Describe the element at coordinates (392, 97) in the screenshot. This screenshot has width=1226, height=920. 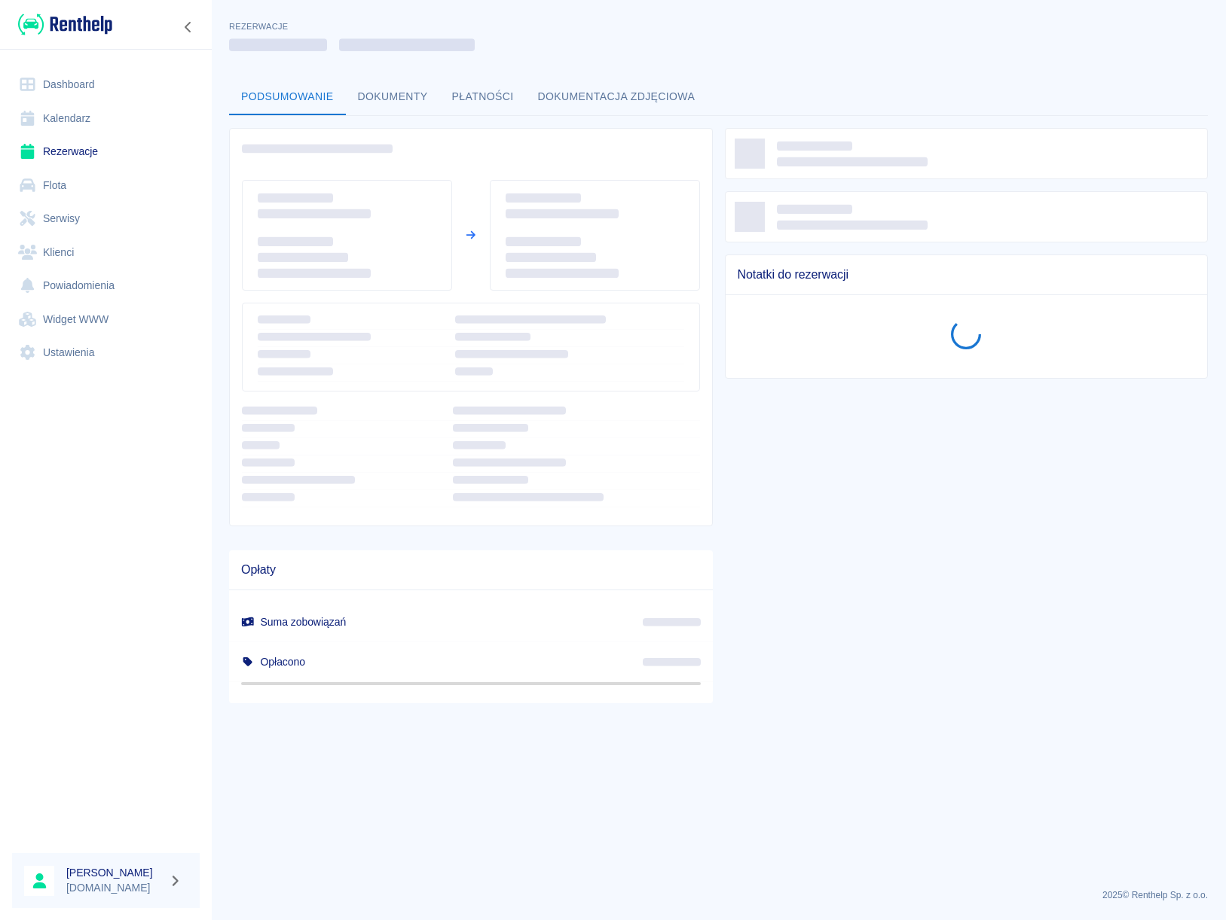
I see `button: Dokumenty` at that location.